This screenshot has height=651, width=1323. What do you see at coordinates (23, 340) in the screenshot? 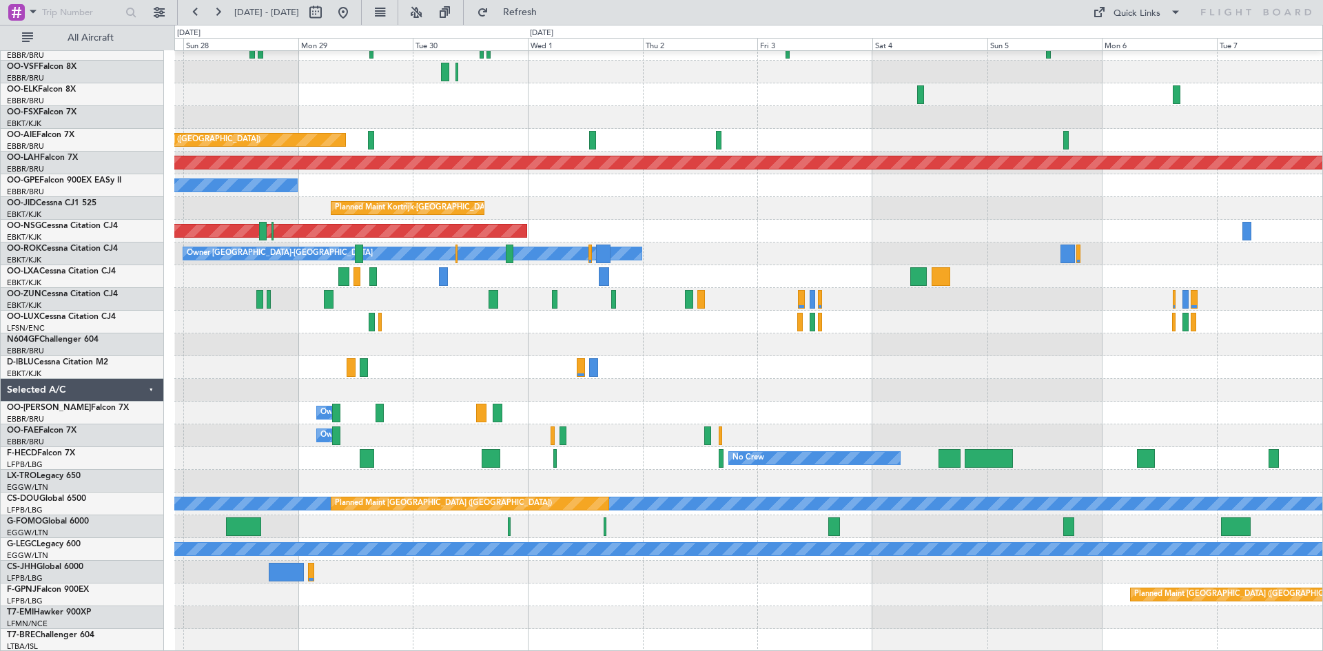
I see `span: N604GF` at bounding box center [23, 340].